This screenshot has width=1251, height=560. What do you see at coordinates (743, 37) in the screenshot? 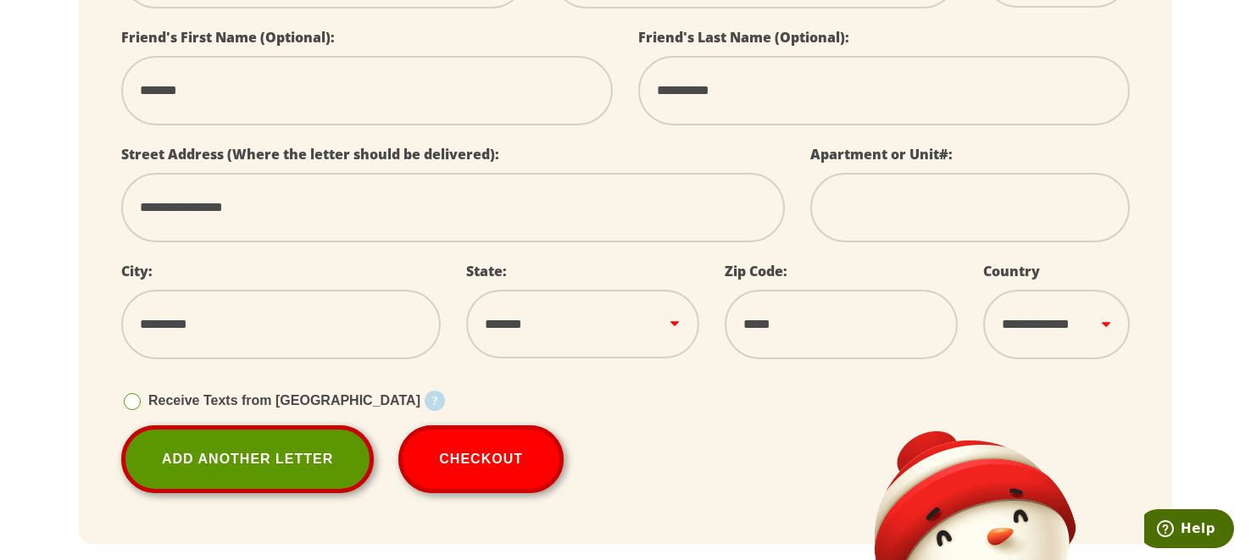
I see `label: Friend's Last Name (Optional):` at bounding box center [743, 37].